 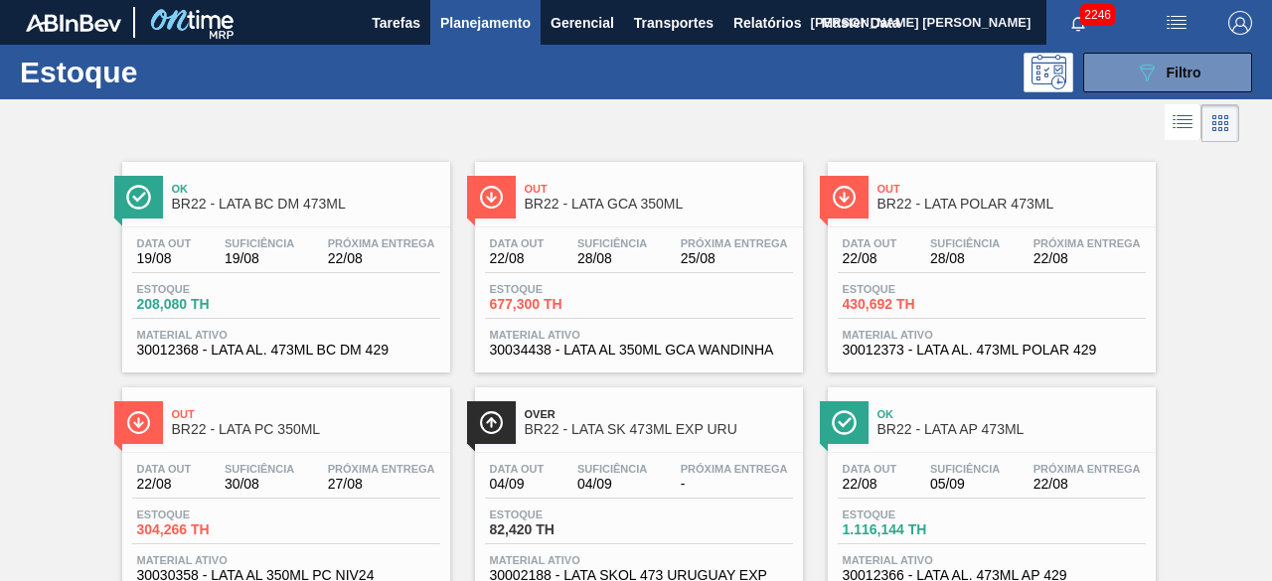 I want to click on div: Visão em Lista, so click(x=1183, y=123).